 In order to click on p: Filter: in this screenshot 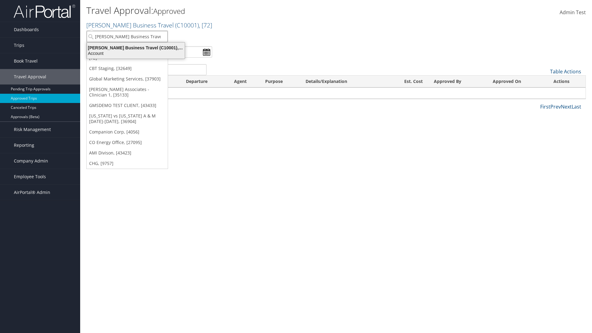, I will do `click(253, 36)`.